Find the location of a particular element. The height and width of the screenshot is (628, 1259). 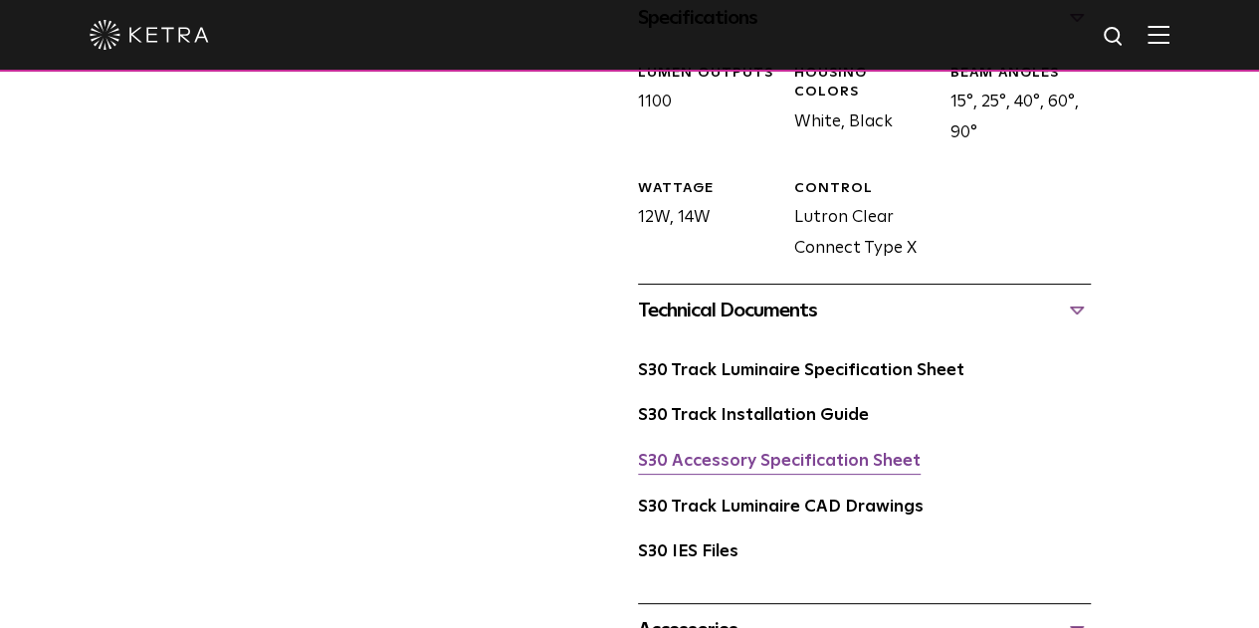

div: HOUSING COLORS is located at coordinates (865, 83).